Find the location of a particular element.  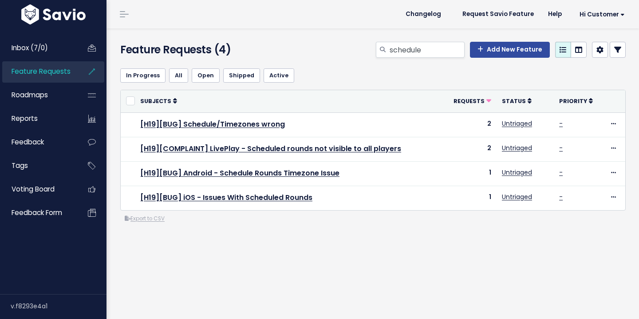

span: Feature Requests is located at coordinates (41, 71).